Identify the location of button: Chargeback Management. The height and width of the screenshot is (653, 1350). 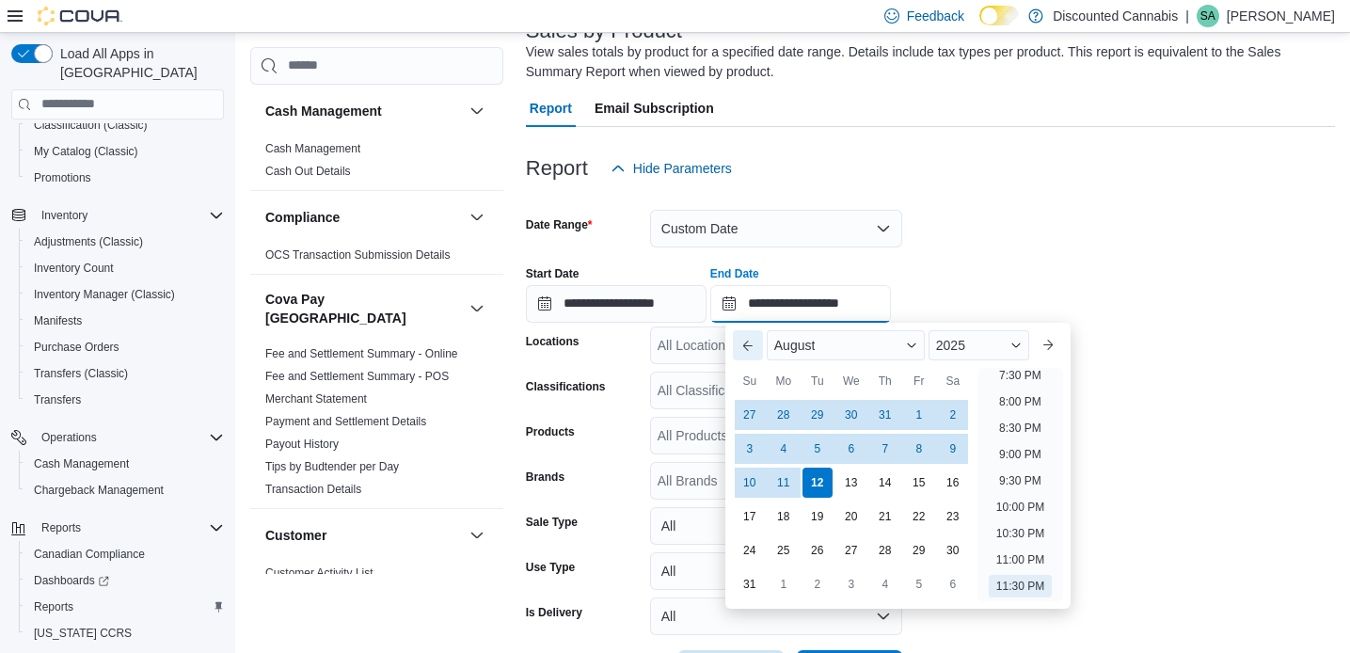
(125, 490).